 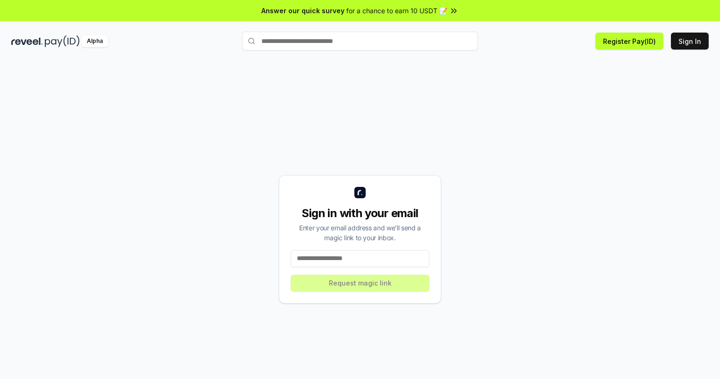 What do you see at coordinates (690, 41) in the screenshot?
I see `button: Sign In` at bounding box center [690, 41].